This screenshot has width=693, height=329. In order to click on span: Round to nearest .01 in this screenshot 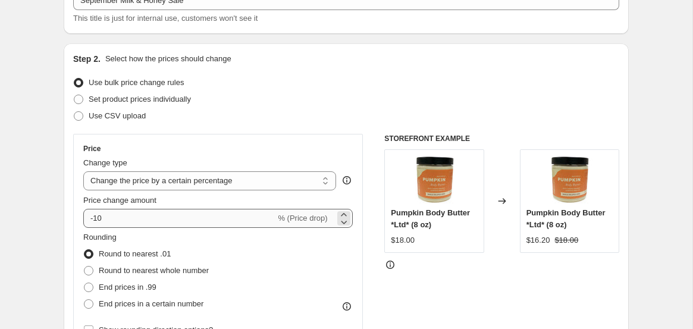, I will do `click(135, 254)`.